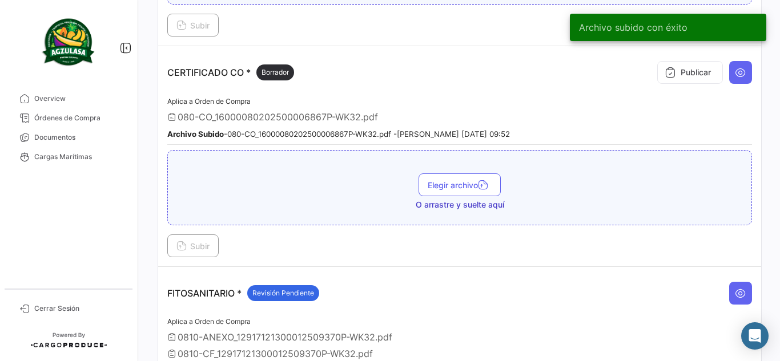  What do you see at coordinates (69, 118) in the screenshot?
I see `a: Órdenes de Compra` at bounding box center [69, 118].